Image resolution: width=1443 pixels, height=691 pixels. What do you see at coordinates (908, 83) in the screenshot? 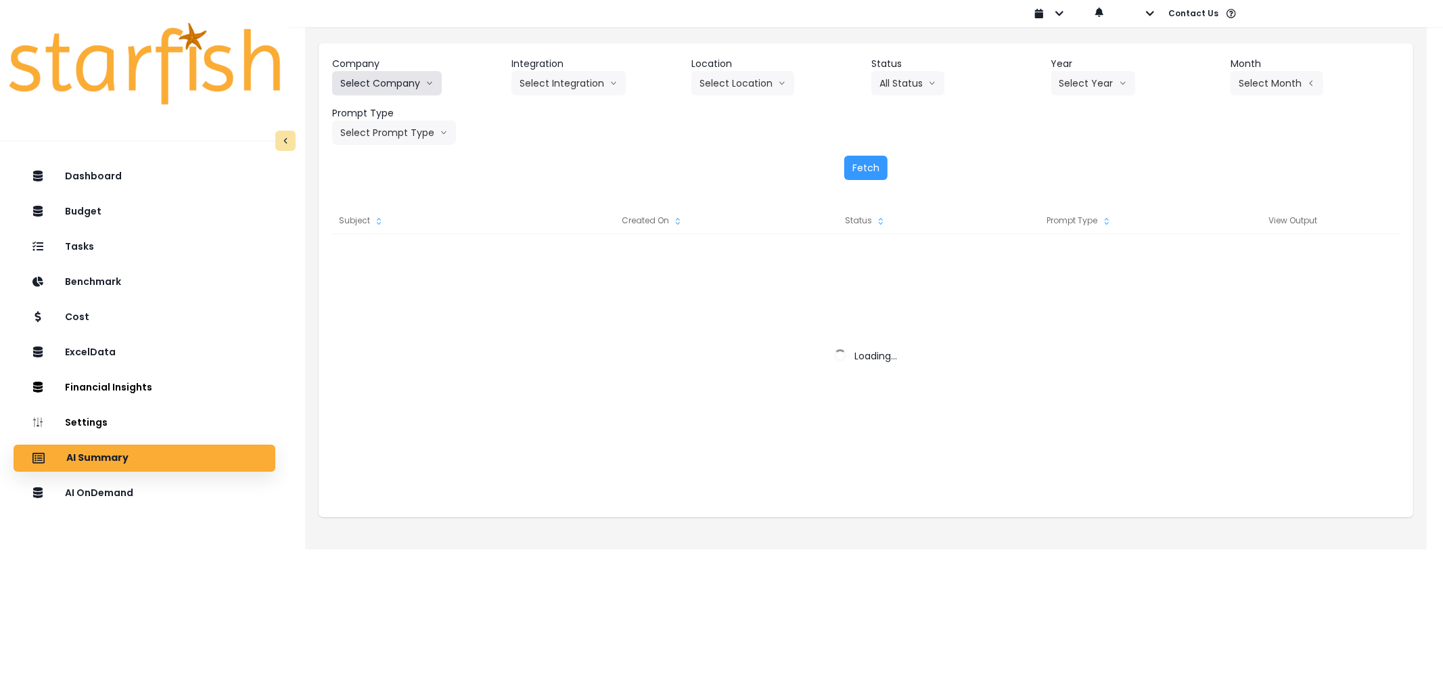
I see `button: All Statusarrow down line` at bounding box center [908, 83].